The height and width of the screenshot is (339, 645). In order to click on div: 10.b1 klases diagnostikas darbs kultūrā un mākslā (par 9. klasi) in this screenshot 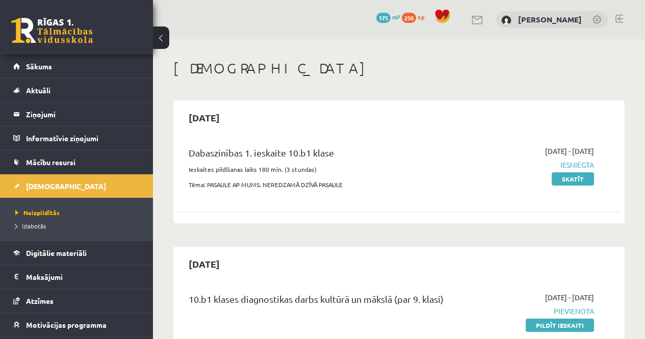, I will do `click(321, 301)`.